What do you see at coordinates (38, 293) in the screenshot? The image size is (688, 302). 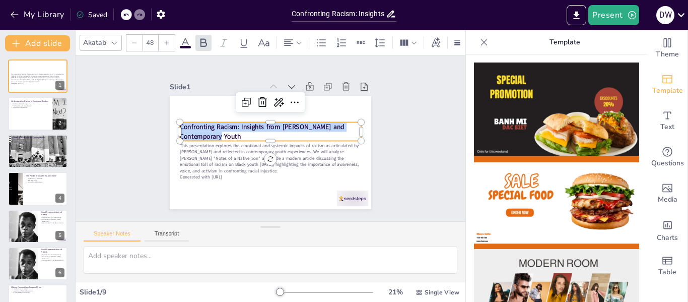 I see `p: Inspiring Dialogue and Action` at bounding box center [38, 293].